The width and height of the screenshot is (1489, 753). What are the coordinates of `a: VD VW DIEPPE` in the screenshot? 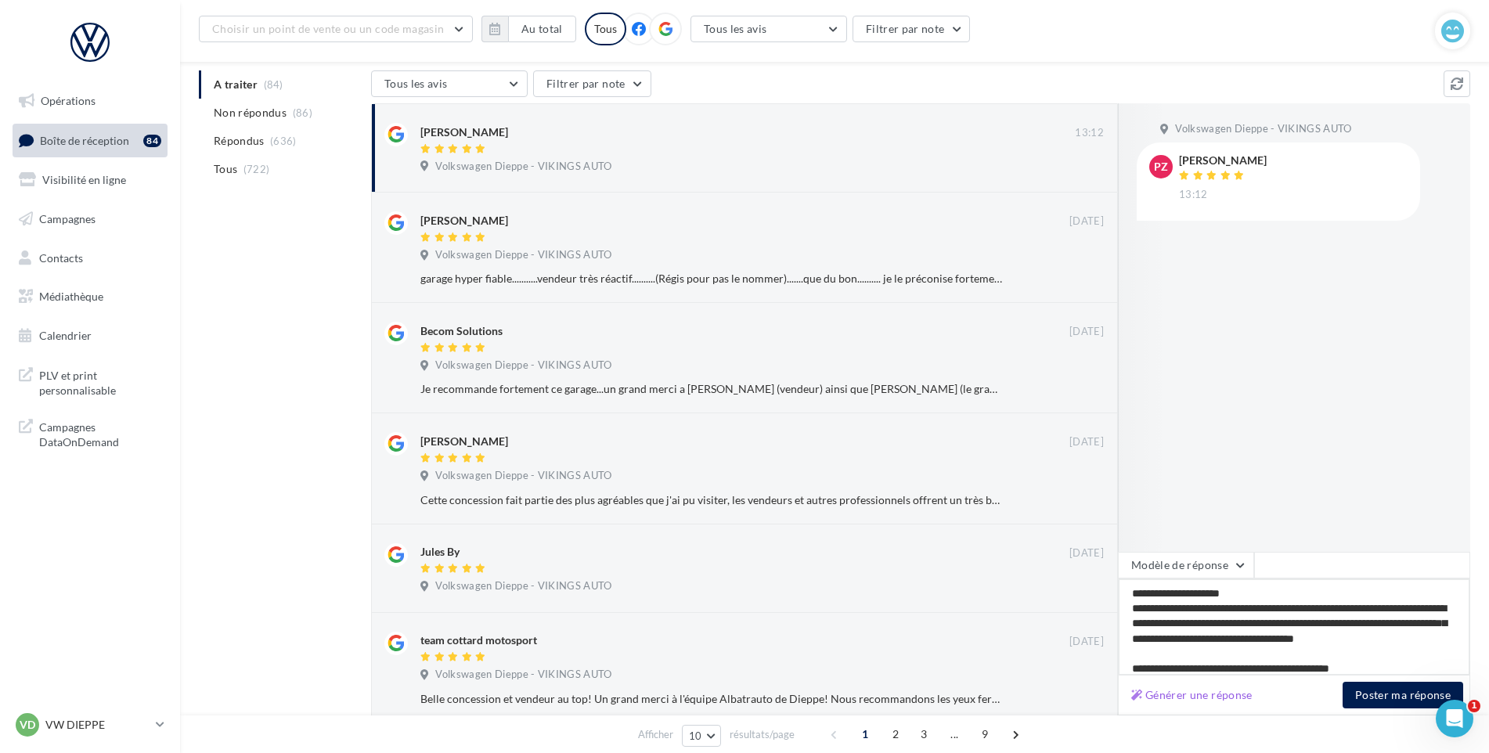 It's located at (90, 725).